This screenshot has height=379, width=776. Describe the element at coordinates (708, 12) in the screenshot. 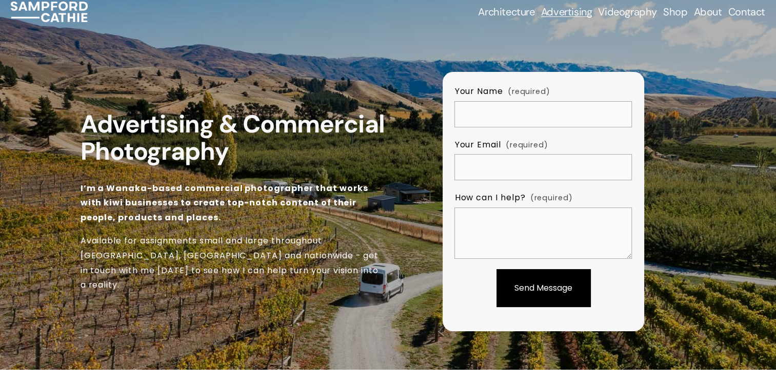

I see `a: About` at that location.